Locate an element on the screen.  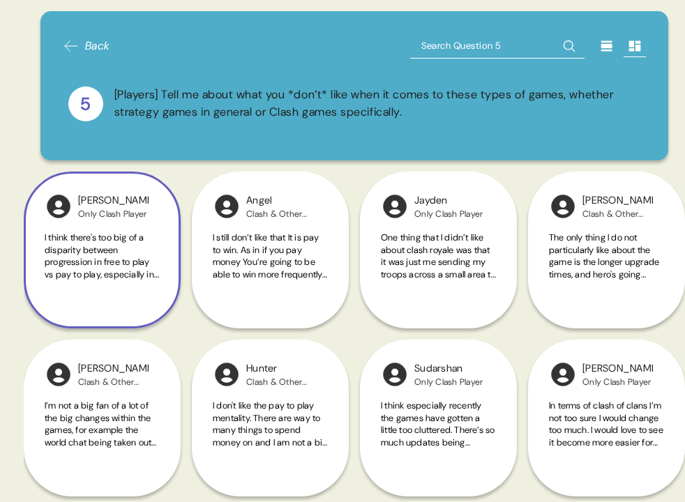
div: Sudarshan is located at coordinates (448, 369).